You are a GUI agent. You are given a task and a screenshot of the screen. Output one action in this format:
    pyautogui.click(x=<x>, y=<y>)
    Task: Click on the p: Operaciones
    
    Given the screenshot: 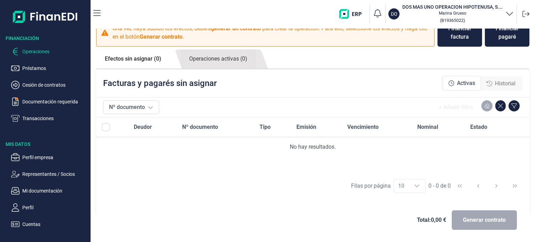 What is the action you would take?
    pyautogui.click(x=55, y=52)
    